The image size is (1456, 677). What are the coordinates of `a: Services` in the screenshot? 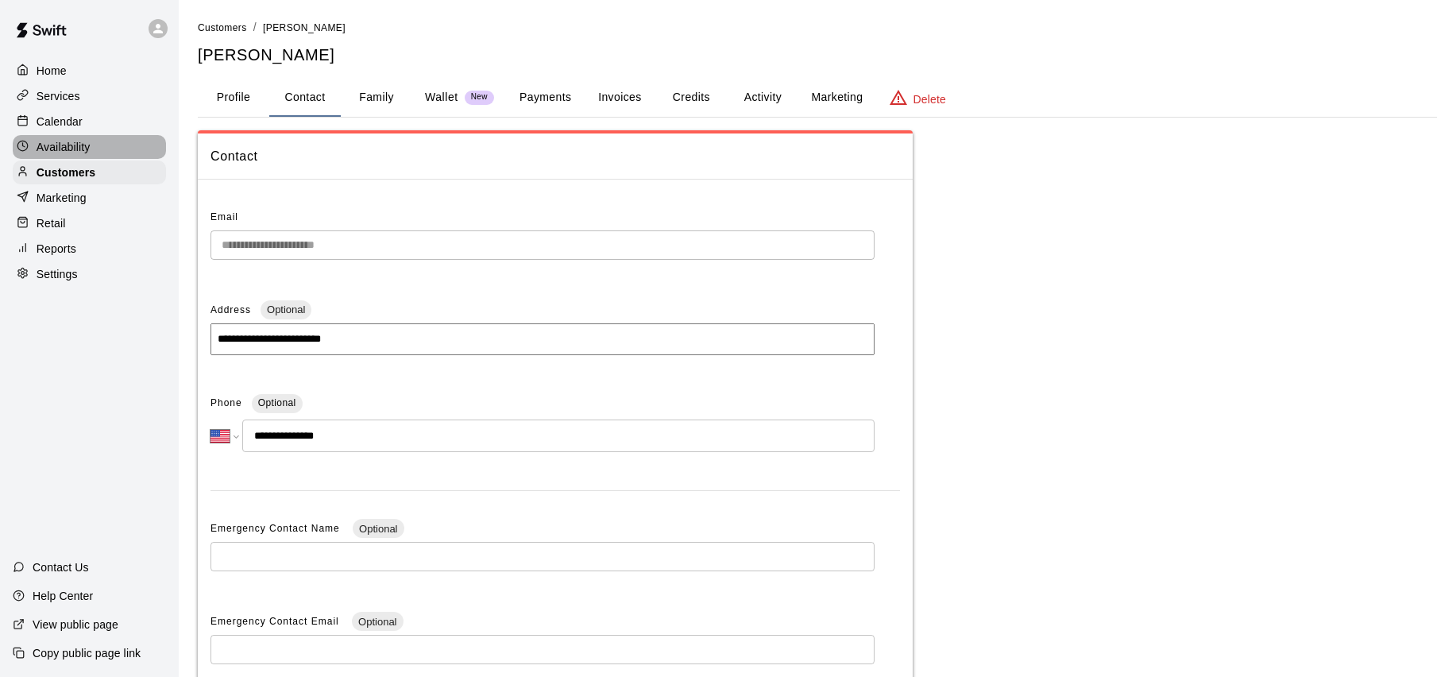 It's located at (89, 96).